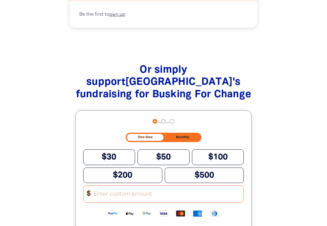 Image resolution: width=327 pixels, height=226 pixels. What do you see at coordinates (180, 213) in the screenshot?
I see `img: Mastercard logo` at bounding box center [180, 213].